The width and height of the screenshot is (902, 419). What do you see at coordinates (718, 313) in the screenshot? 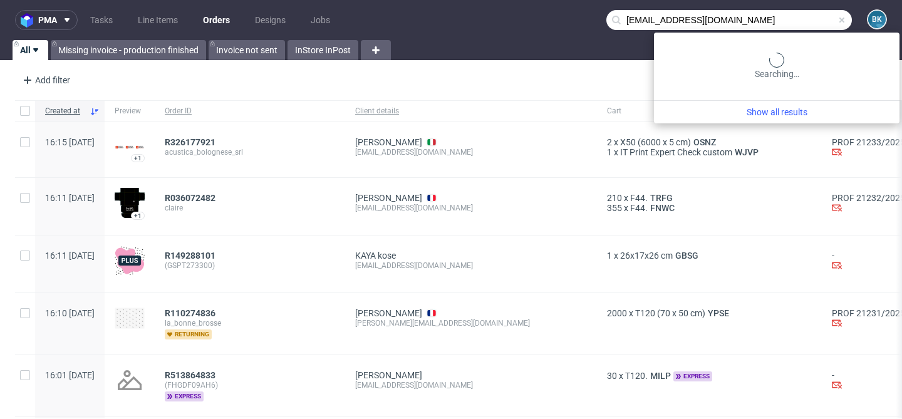
I see `span: YPSE` at bounding box center [718, 313].